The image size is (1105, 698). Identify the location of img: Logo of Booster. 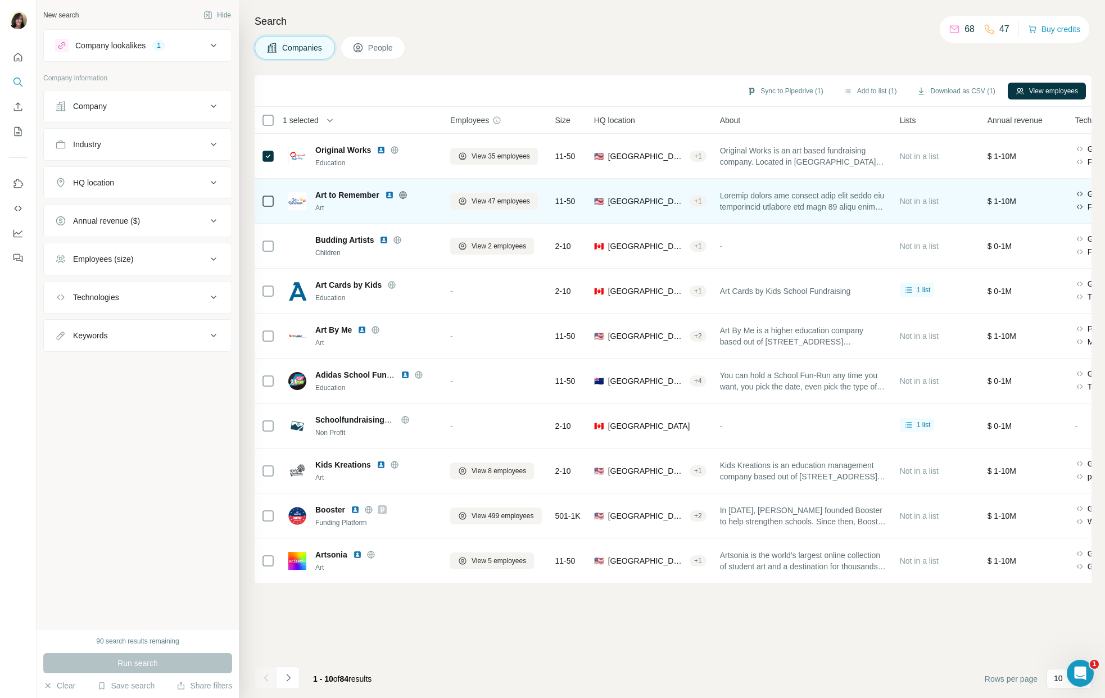
(297, 516).